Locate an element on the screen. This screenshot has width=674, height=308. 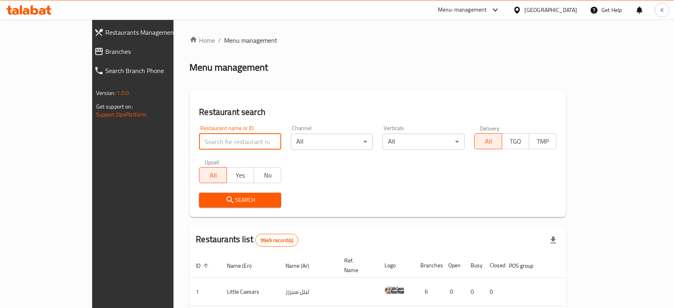
h2: Menu management is located at coordinates (228, 67).